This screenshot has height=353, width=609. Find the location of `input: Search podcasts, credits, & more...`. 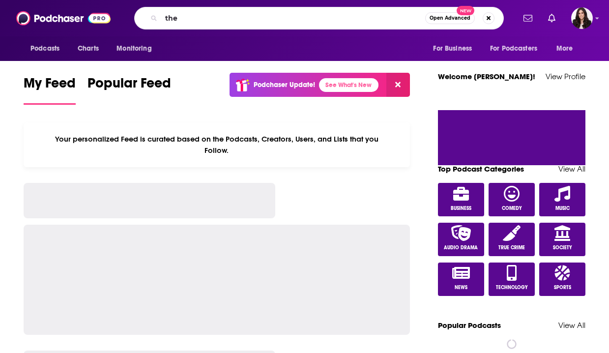

input: Search podcasts, credits, & more... is located at coordinates (293, 18).